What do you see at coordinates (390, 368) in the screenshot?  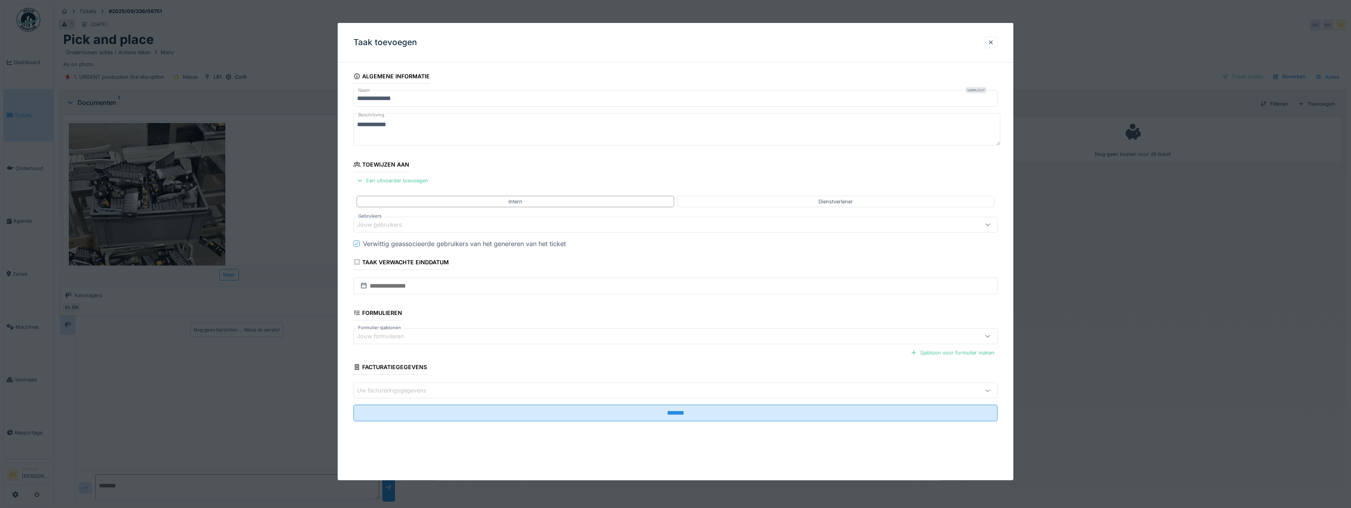 I see `div: Facturatiegegevens` at bounding box center [390, 368].